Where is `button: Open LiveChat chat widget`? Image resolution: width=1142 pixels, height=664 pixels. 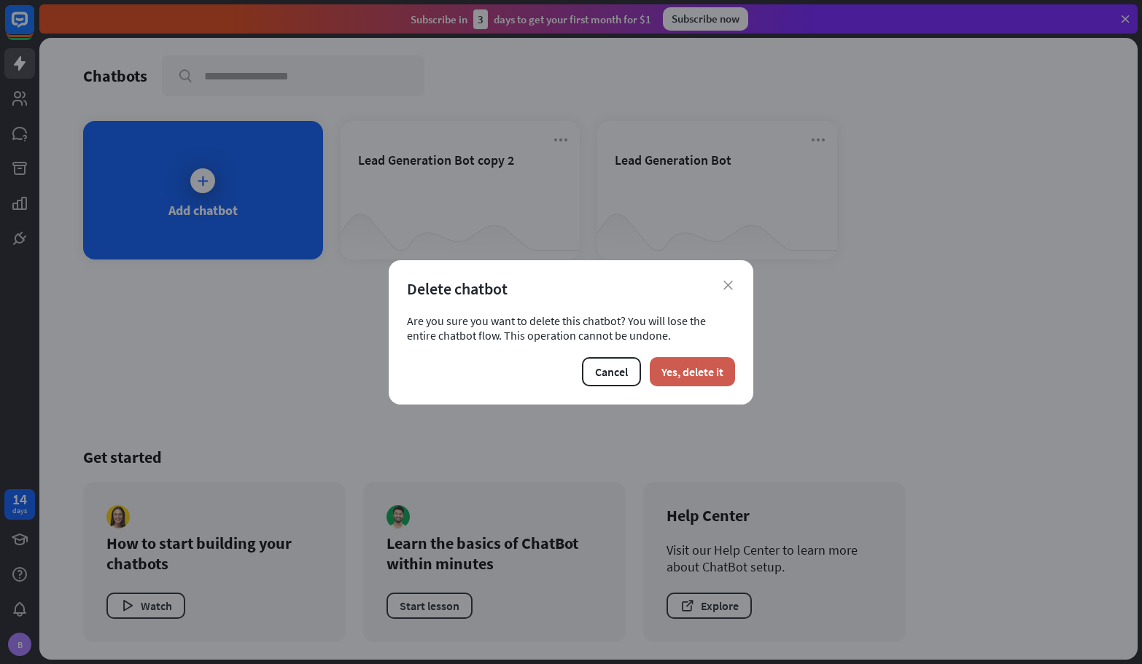
button: Open LiveChat chat widget is located at coordinates (34, 28).